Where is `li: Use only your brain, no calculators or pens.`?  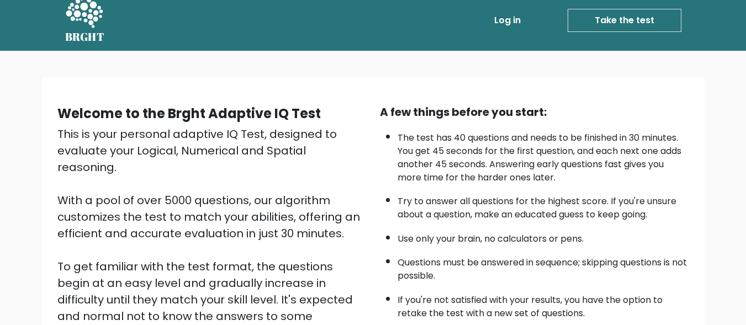
li: Use only your brain, no calculators or pens. is located at coordinates (543, 236).